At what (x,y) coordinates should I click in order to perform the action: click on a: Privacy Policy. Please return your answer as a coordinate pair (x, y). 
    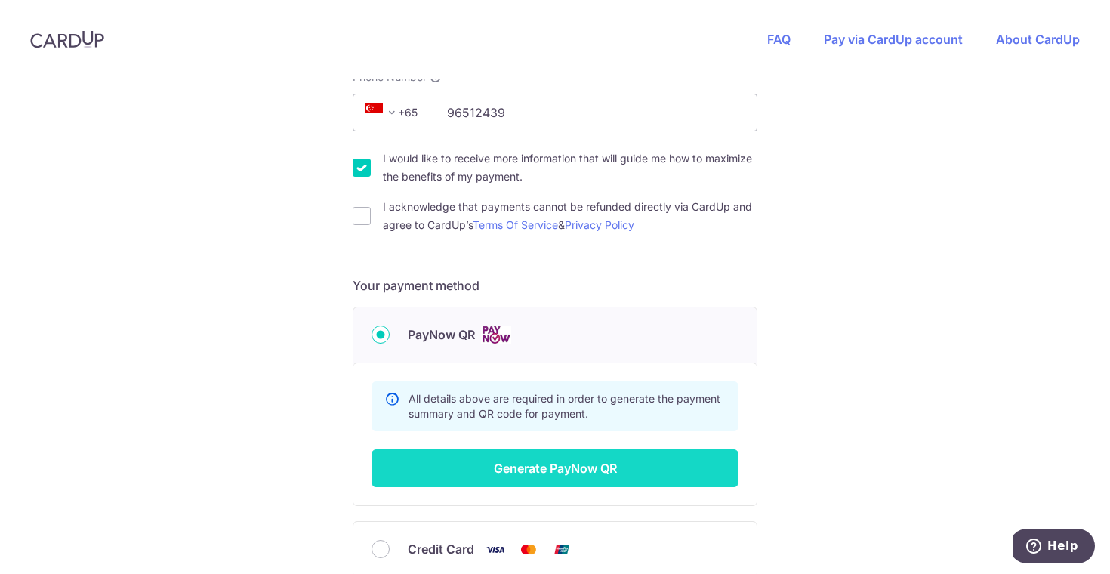
    Looking at the image, I should click on (600, 224).